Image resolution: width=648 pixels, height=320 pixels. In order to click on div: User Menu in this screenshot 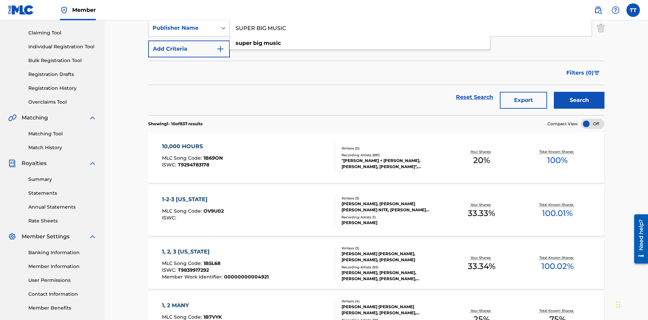, I will do `click(633, 10)`.